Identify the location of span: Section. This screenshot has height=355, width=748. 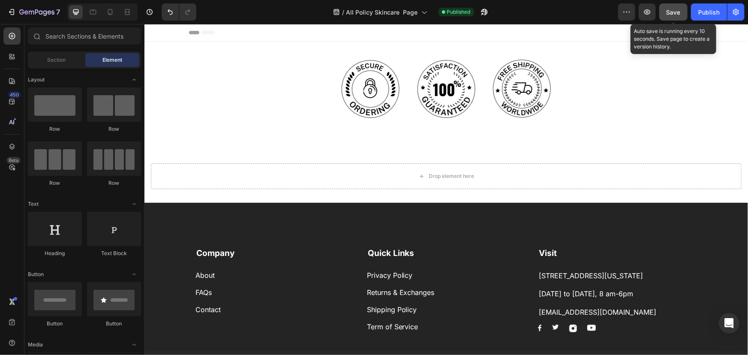
(57, 60).